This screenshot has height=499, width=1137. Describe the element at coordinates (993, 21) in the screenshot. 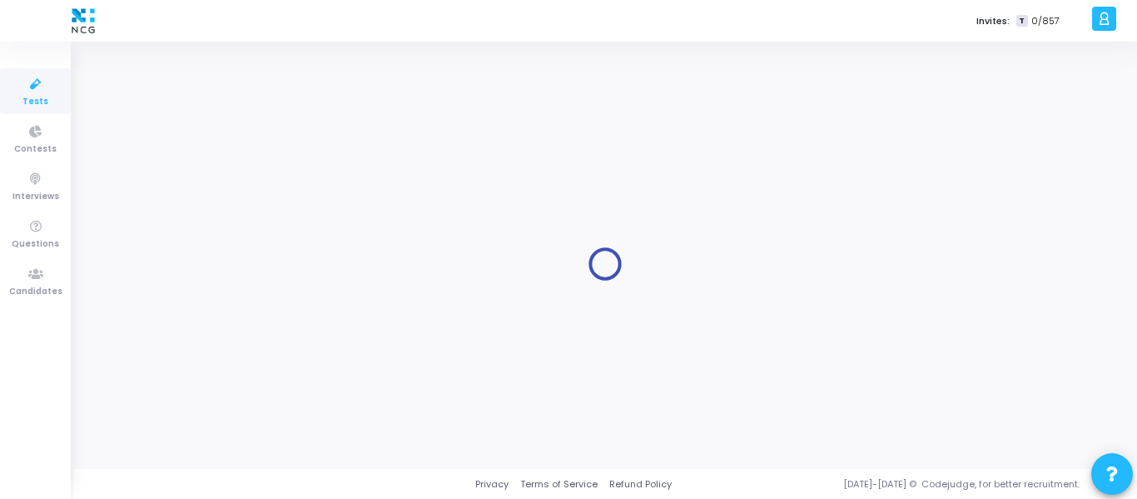

I see `label: Invites:` at that location.